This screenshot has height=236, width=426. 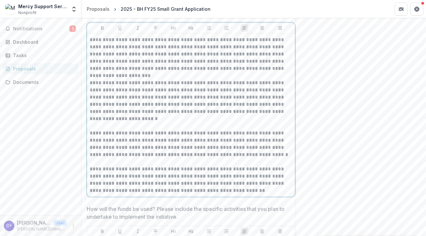 What do you see at coordinates (10, 9) in the screenshot?
I see `img: Mercy Support Services` at bounding box center [10, 9].